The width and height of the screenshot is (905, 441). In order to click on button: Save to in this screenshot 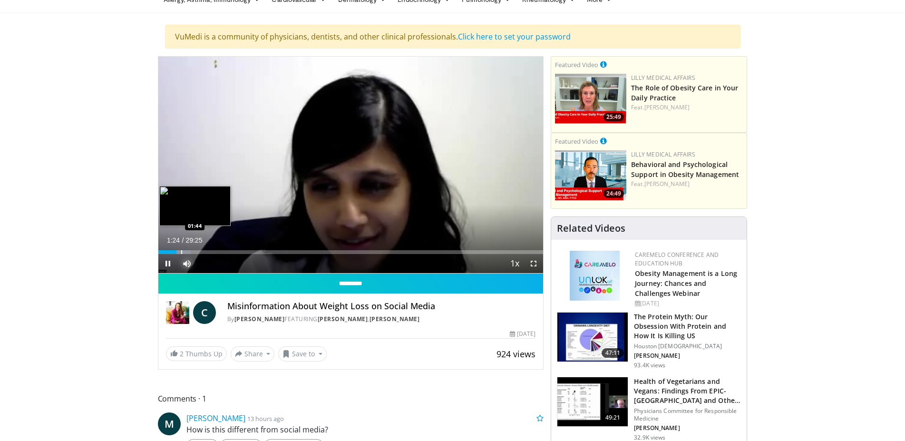, I will do `click(303, 354)`.